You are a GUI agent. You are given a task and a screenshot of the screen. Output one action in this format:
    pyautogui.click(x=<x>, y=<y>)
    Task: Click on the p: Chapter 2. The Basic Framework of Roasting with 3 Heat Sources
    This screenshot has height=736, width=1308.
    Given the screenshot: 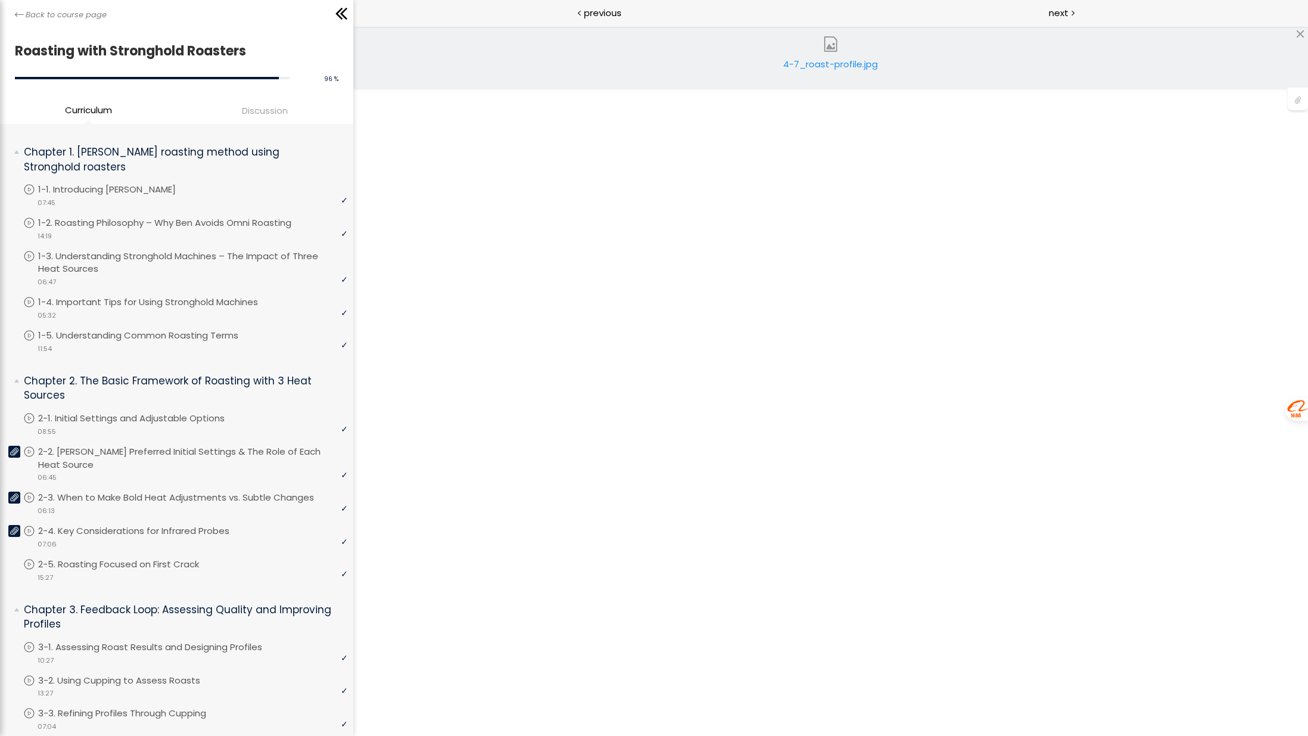 What is the action you would take?
    pyautogui.click(x=181, y=388)
    